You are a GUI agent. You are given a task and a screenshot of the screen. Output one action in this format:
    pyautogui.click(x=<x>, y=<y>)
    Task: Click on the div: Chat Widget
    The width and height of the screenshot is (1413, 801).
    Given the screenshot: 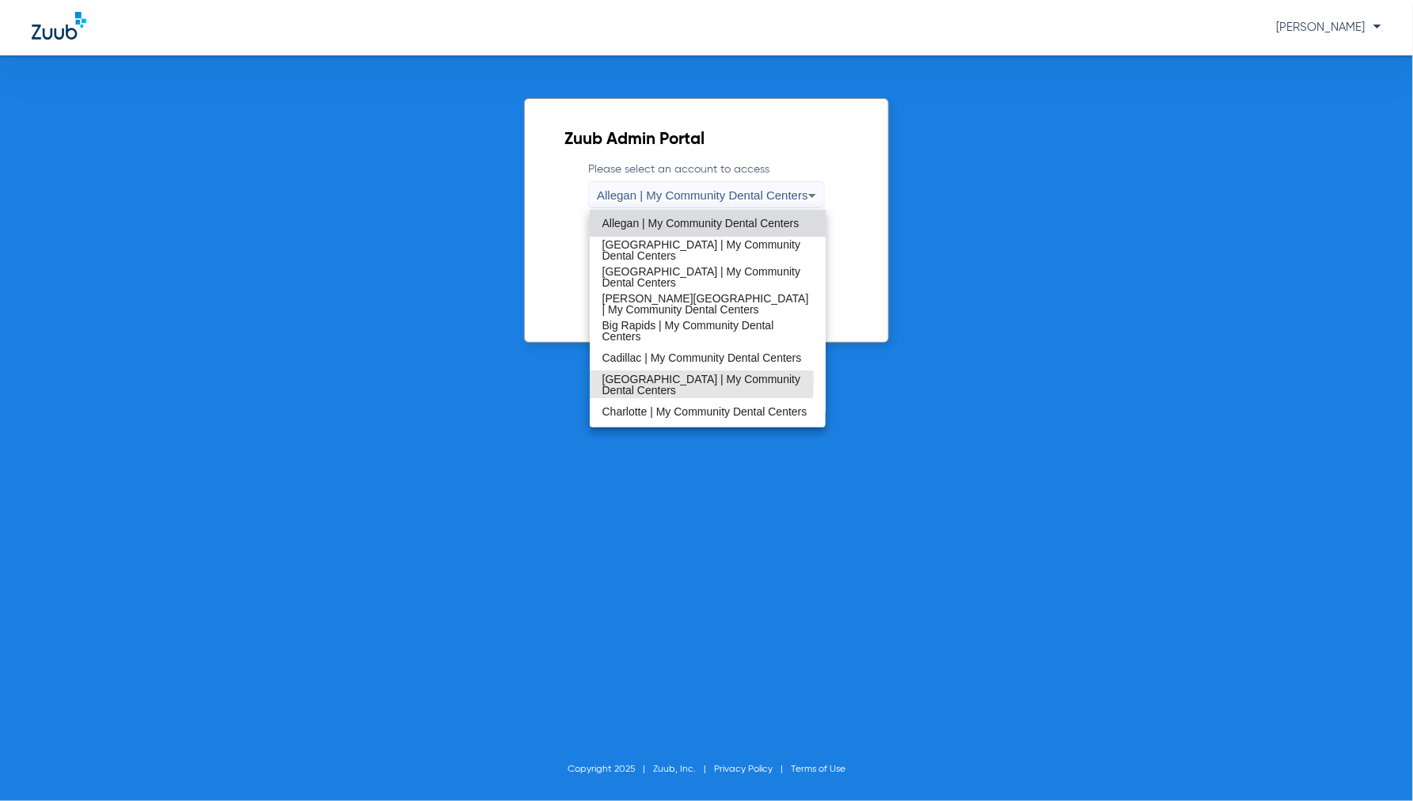 What is the action you would take?
    pyautogui.click(x=1374, y=763)
    